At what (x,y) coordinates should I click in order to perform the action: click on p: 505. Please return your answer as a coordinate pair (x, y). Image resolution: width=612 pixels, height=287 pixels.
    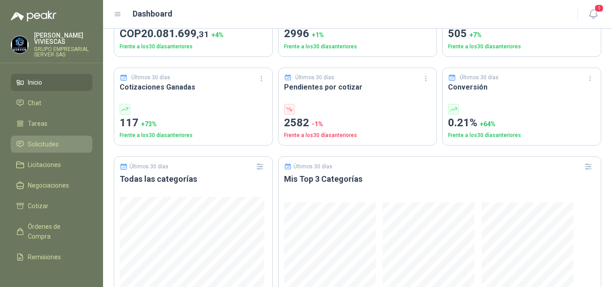
    Looking at the image, I should click on (521, 34).